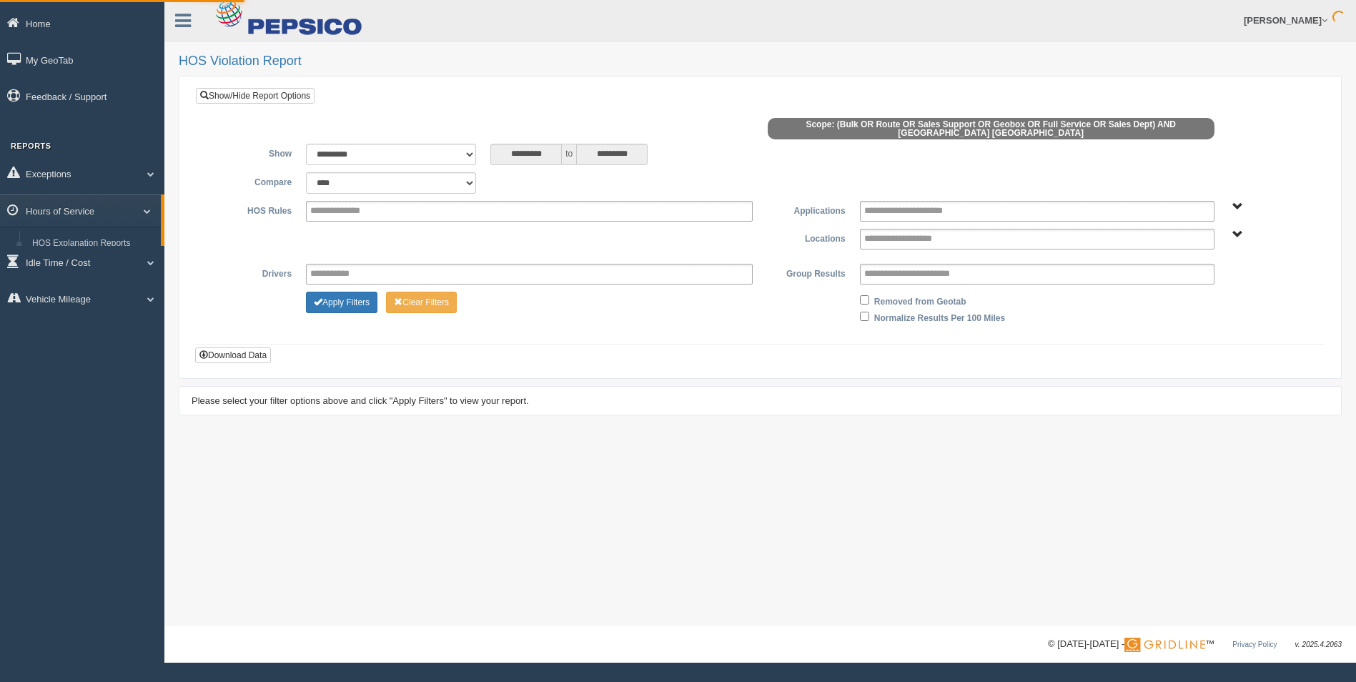 Image resolution: width=1356 pixels, height=682 pixels. Describe the element at coordinates (760, 61) in the screenshot. I see `h2: HOS Violation Report` at that location.